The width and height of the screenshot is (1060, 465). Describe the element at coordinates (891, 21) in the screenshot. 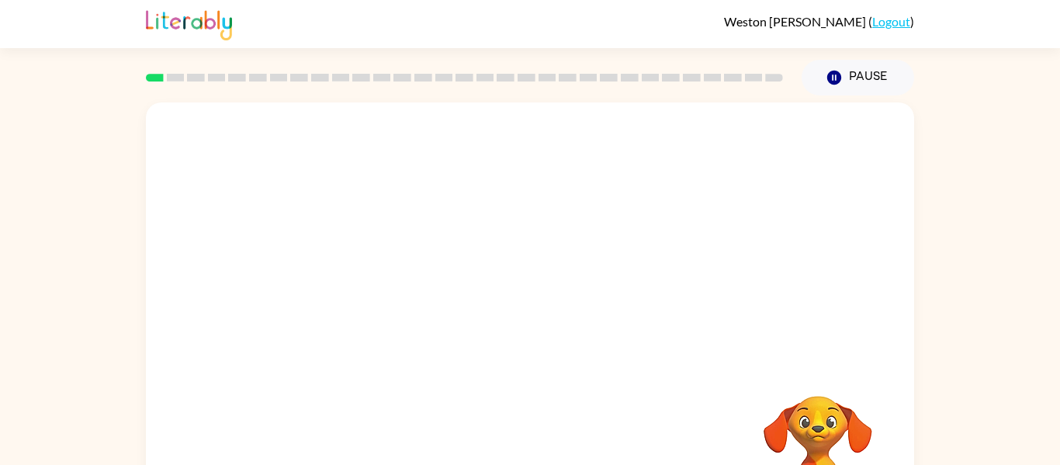

I see `a: Logout` at that location.